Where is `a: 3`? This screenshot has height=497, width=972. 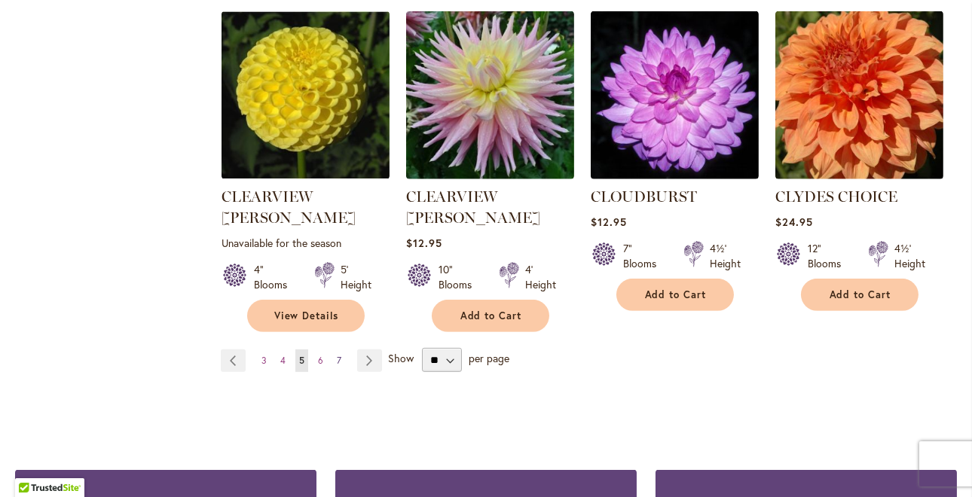
a: 3 is located at coordinates (264, 361).